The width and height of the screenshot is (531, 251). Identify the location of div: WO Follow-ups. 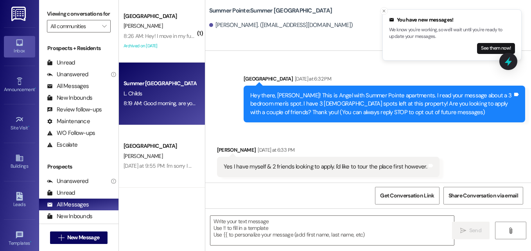
(71, 133).